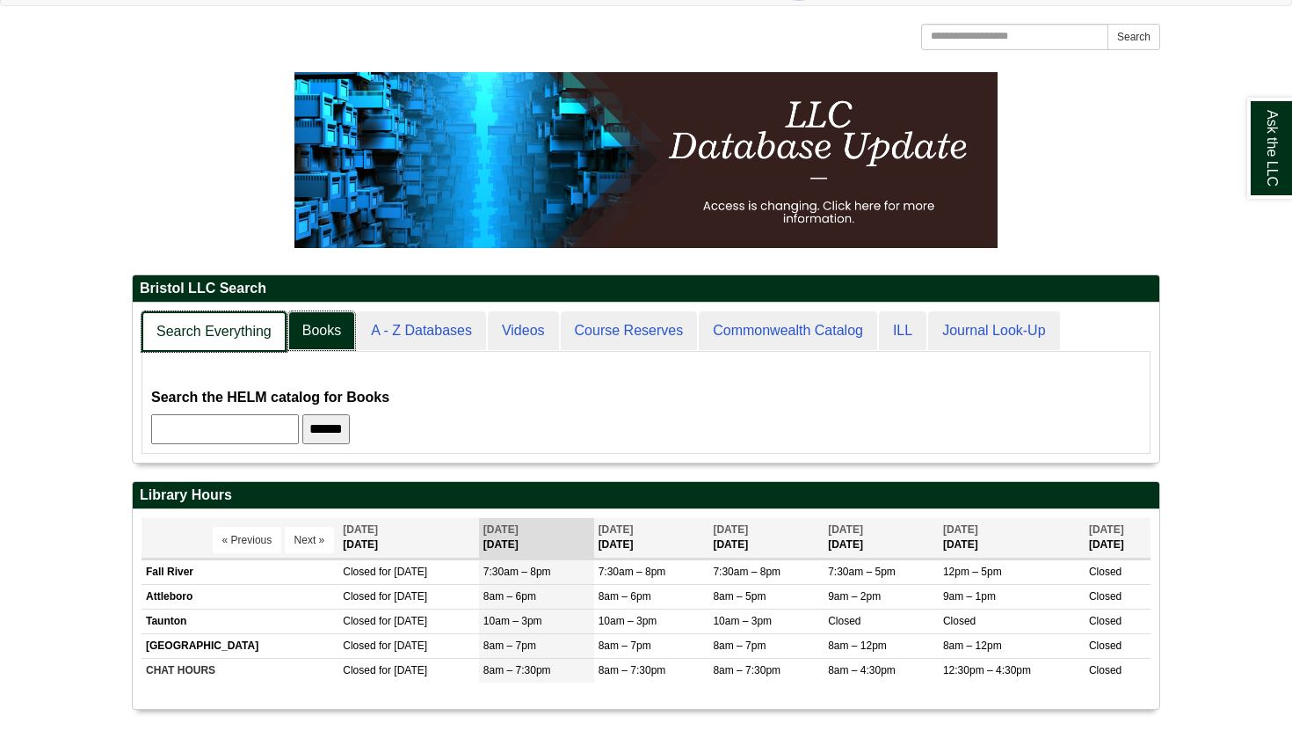 Image resolution: width=1292 pixels, height=731 pixels. What do you see at coordinates (970, 596) in the screenshot?
I see `span: 9am – 1pm` at bounding box center [970, 596].